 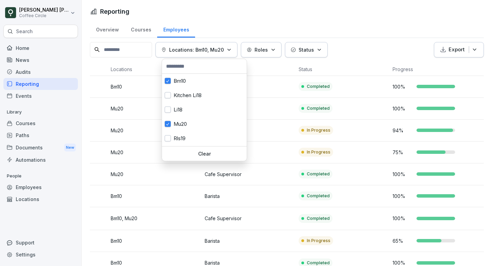 What do you see at coordinates (204, 154) in the screenshot?
I see `p: Clear` at bounding box center [204, 154].